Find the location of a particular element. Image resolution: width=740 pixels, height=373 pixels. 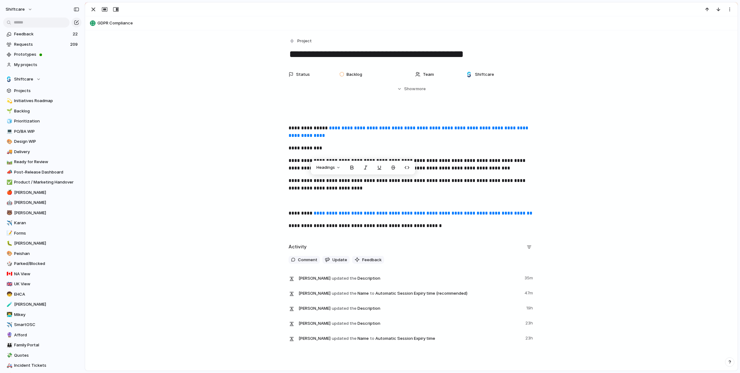

span: Prototypes is located at coordinates (47, 55).